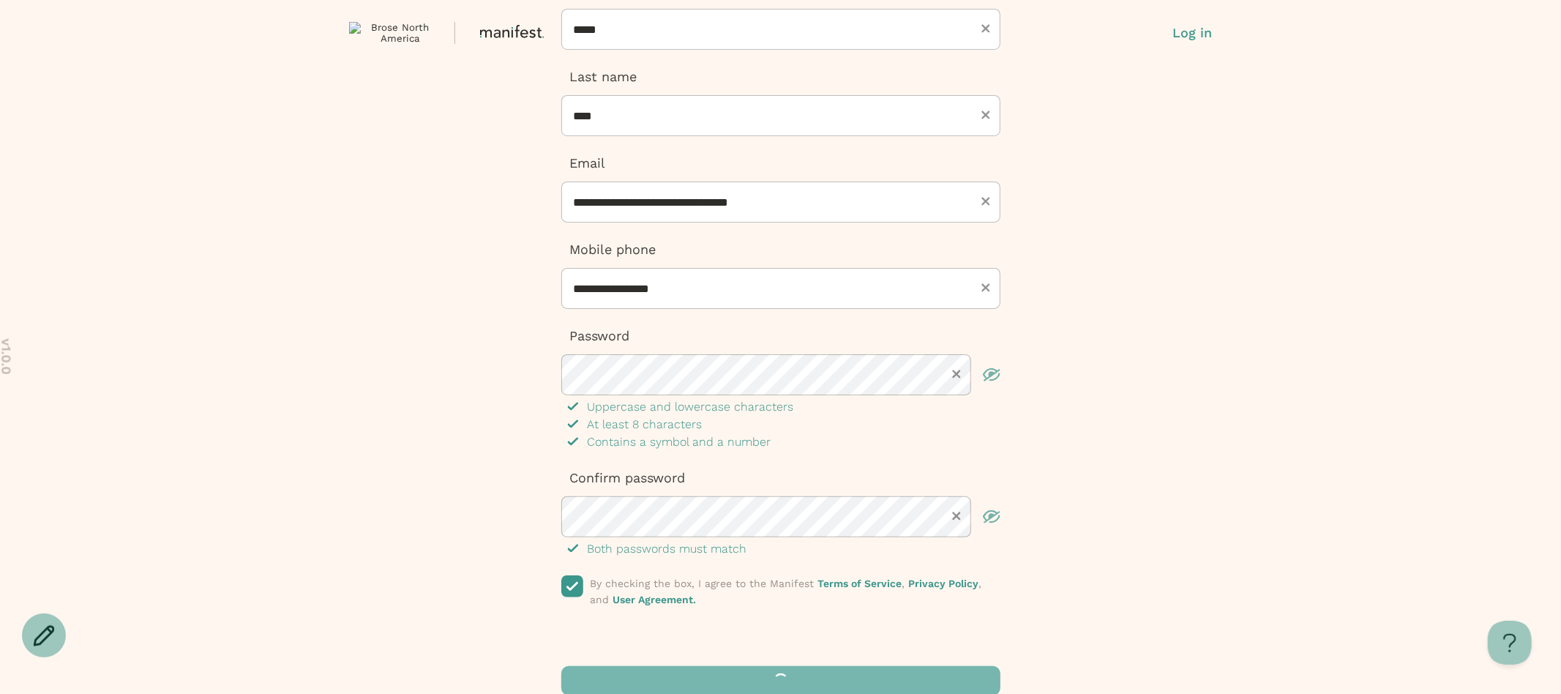 Image resolution: width=1561 pixels, height=694 pixels. Describe the element at coordinates (394, 33) in the screenshot. I see `img: Brose North America` at that location.